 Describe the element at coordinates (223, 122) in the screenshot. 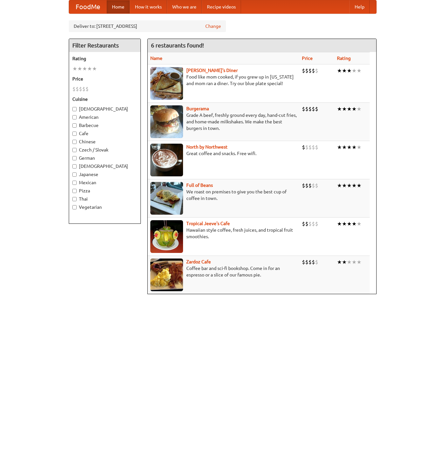

I see `p: Grade A beef, freshly ground every day, hand-cut fries, and home-made milkshakes. We make the bes...` at that location.